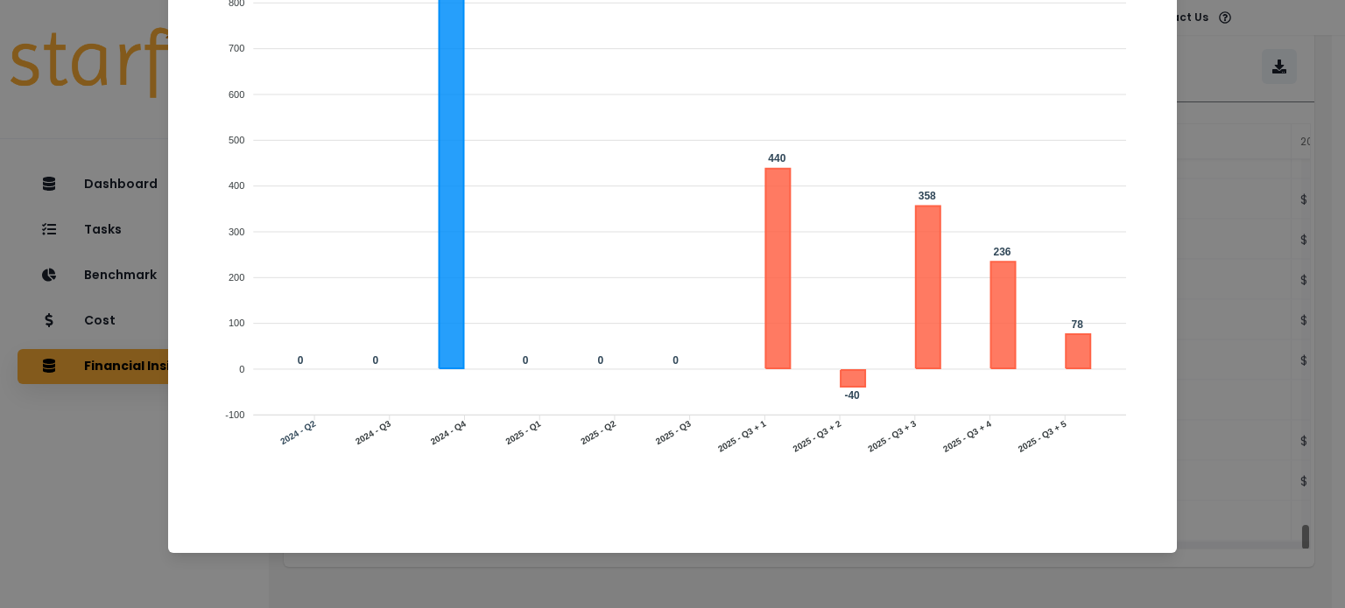  Describe the element at coordinates (1042, 436) in the screenshot. I see `tspan: 2025 - Q3 + 5` at that location.